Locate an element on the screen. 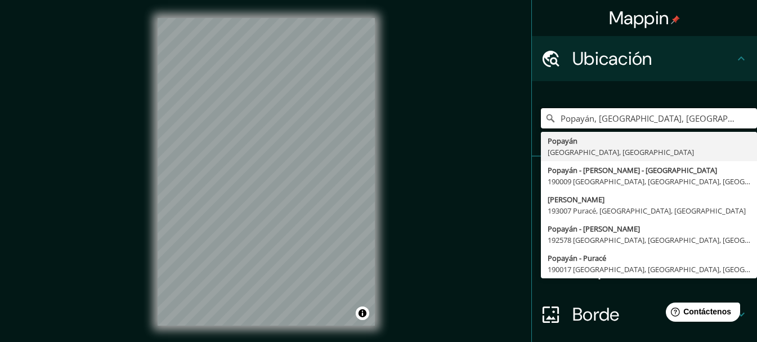 The width and height of the screenshot is (757, 342). div: Ubicación is located at coordinates (645, 59).